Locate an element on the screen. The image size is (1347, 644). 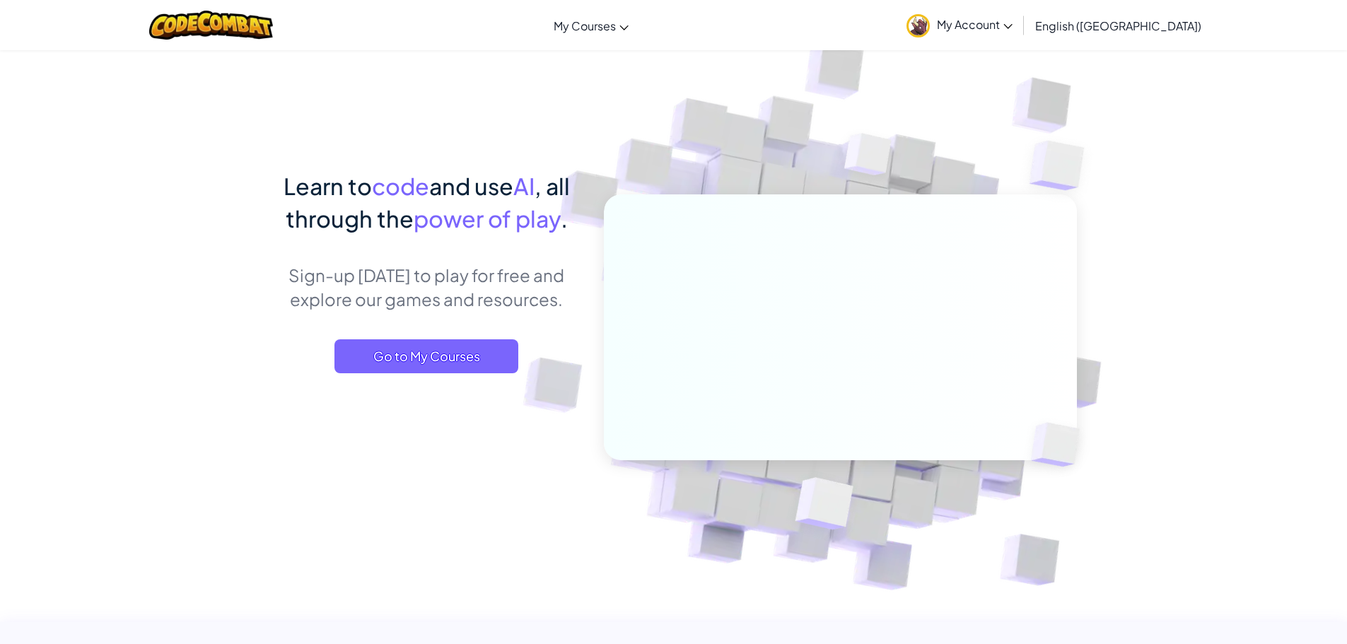
img: CodeCombat logo is located at coordinates (211, 25).